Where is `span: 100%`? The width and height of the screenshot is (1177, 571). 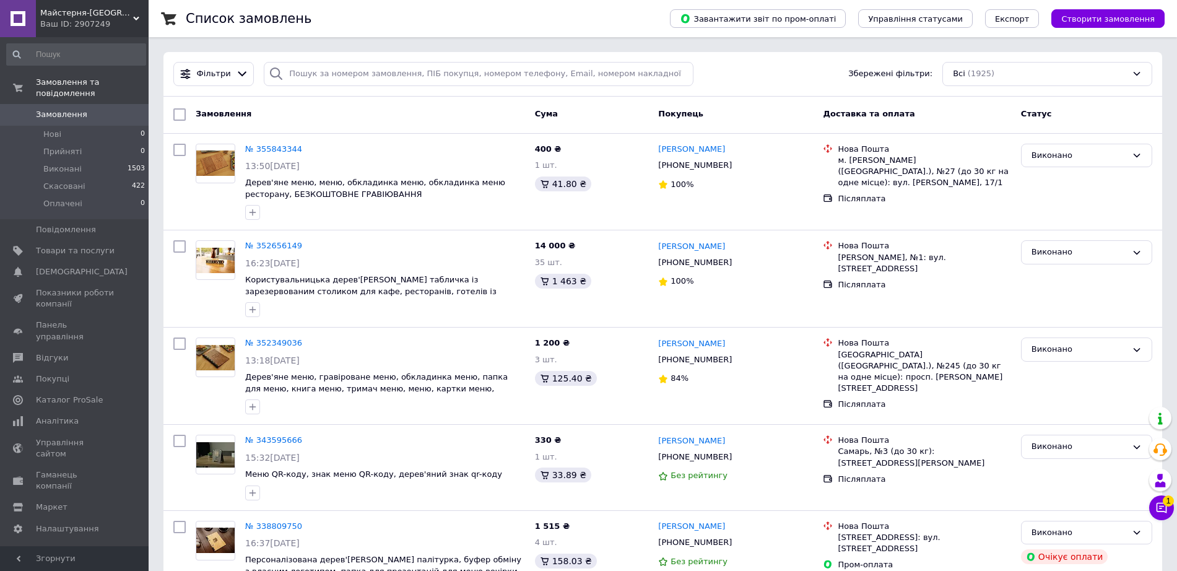 span: 100% is located at coordinates (682, 184).